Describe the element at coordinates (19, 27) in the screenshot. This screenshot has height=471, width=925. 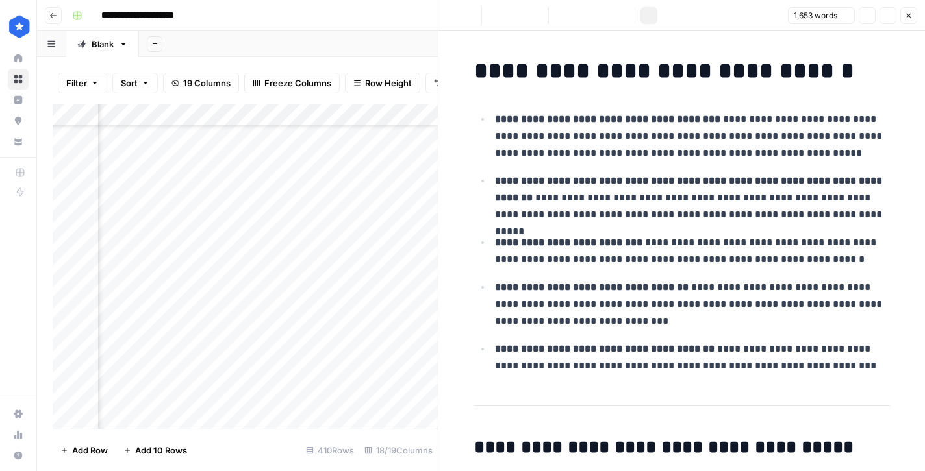
I see `img: ConsumerAffairs Logo` at that location.